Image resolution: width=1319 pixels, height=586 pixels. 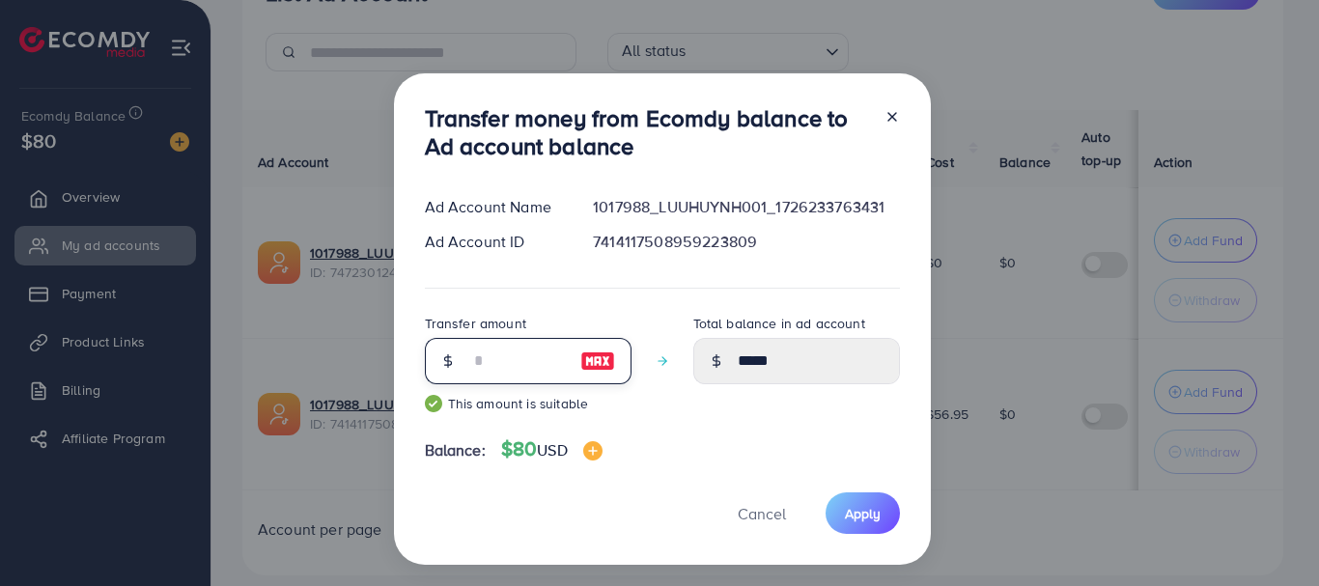 I want to click on div: Ad Account ID, so click(x=494, y=241).